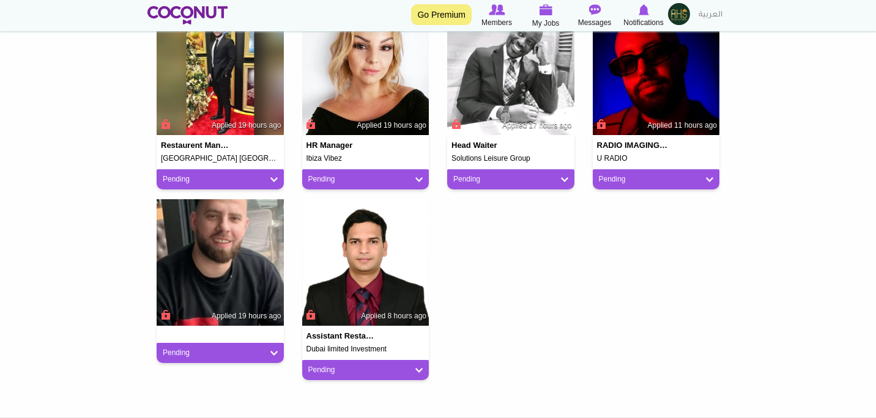 Image resolution: width=876 pixels, height=418 pixels. What do you see at coordinates (366, 158) in the screenshot?
I see `h5: Ibiza Vibez` at bounding box center [366, 158].